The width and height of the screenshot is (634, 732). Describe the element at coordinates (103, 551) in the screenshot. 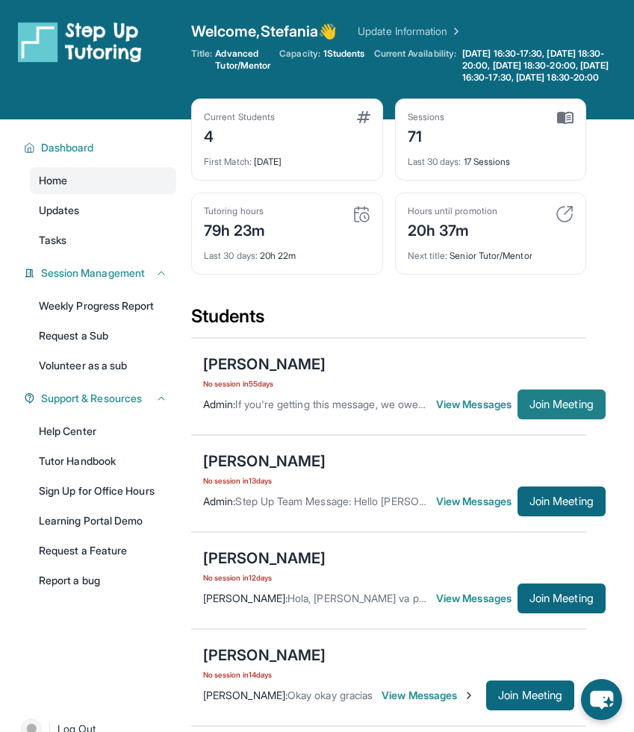

I see `a: Request a Feature` at that location.